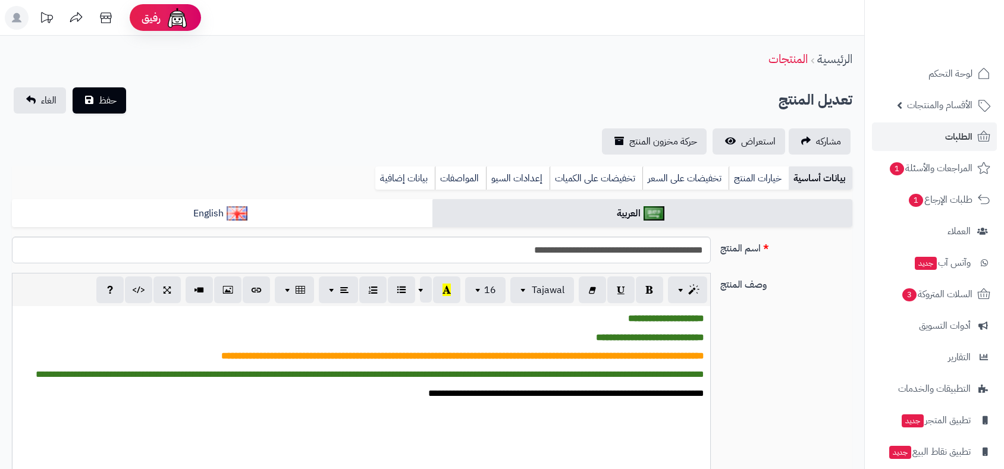  Describe the element at coordinates (829, 142) in the screenshot. I see `span: مشاركه` at that location.